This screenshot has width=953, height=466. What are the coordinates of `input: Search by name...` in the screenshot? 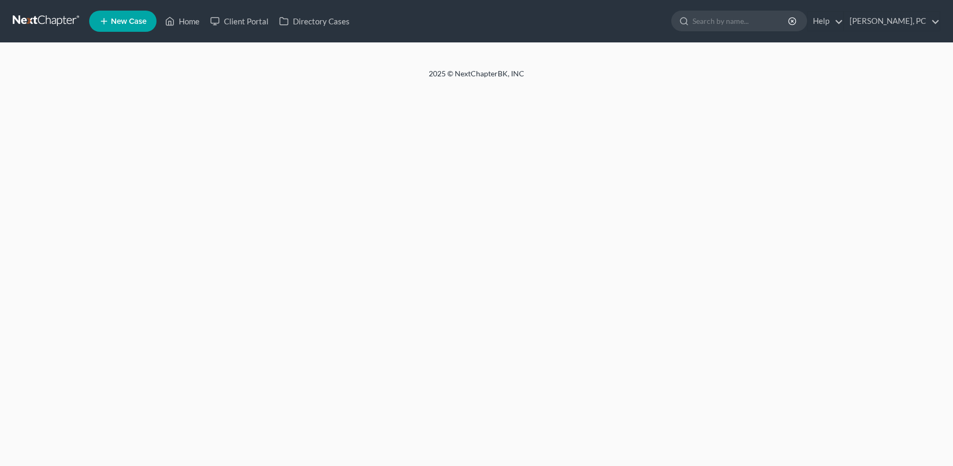 It's located at (740, 21).